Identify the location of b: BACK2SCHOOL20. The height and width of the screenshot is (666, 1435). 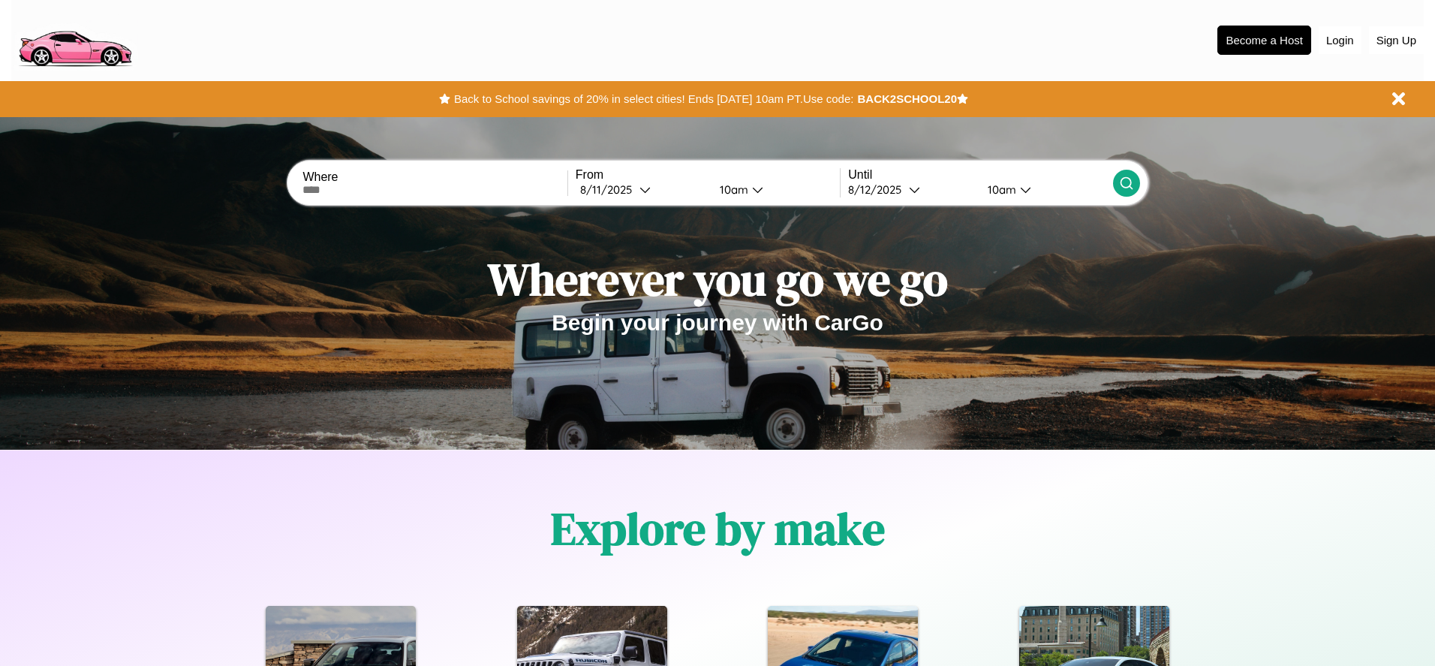
(907, 98).